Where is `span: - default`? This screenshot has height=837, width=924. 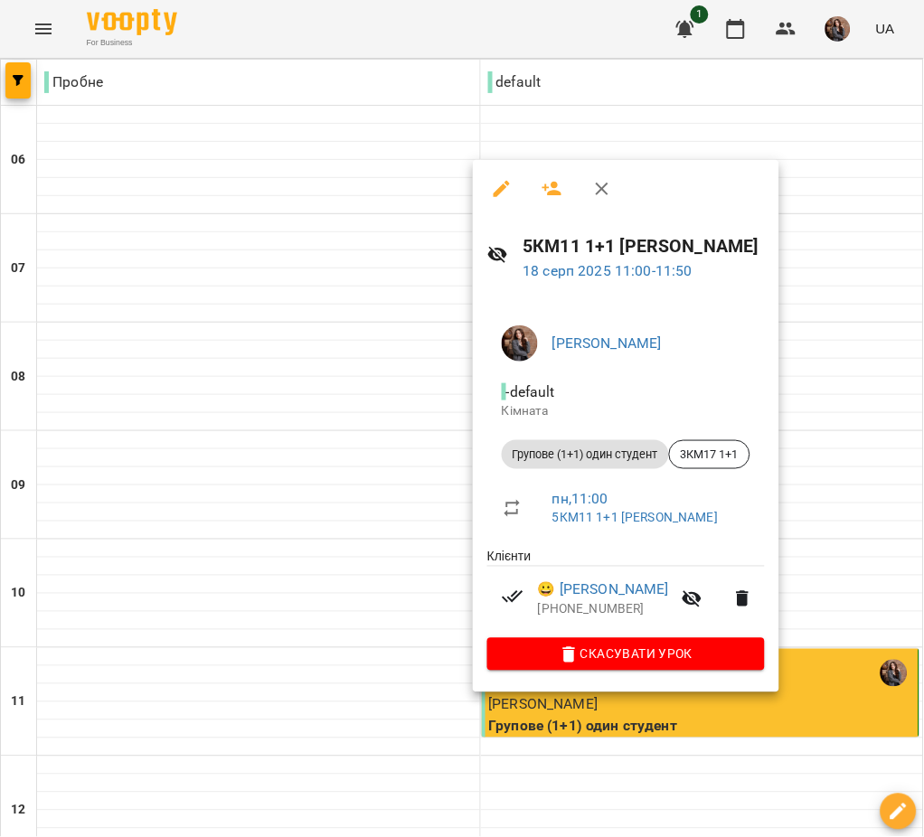
span: - default is located at coordinates (530, 392).